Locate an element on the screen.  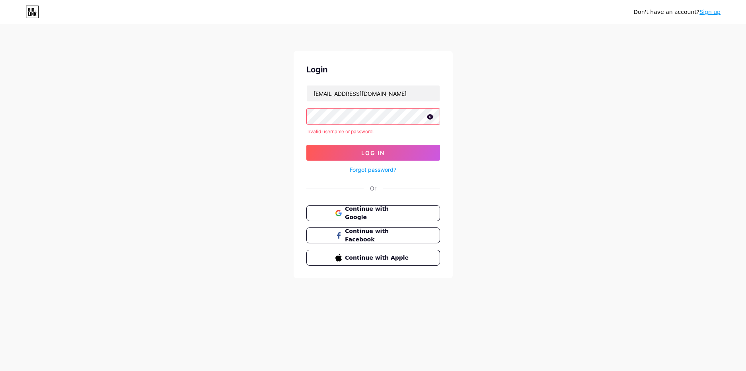
a: Sign up is located at coordinates (710, 12).